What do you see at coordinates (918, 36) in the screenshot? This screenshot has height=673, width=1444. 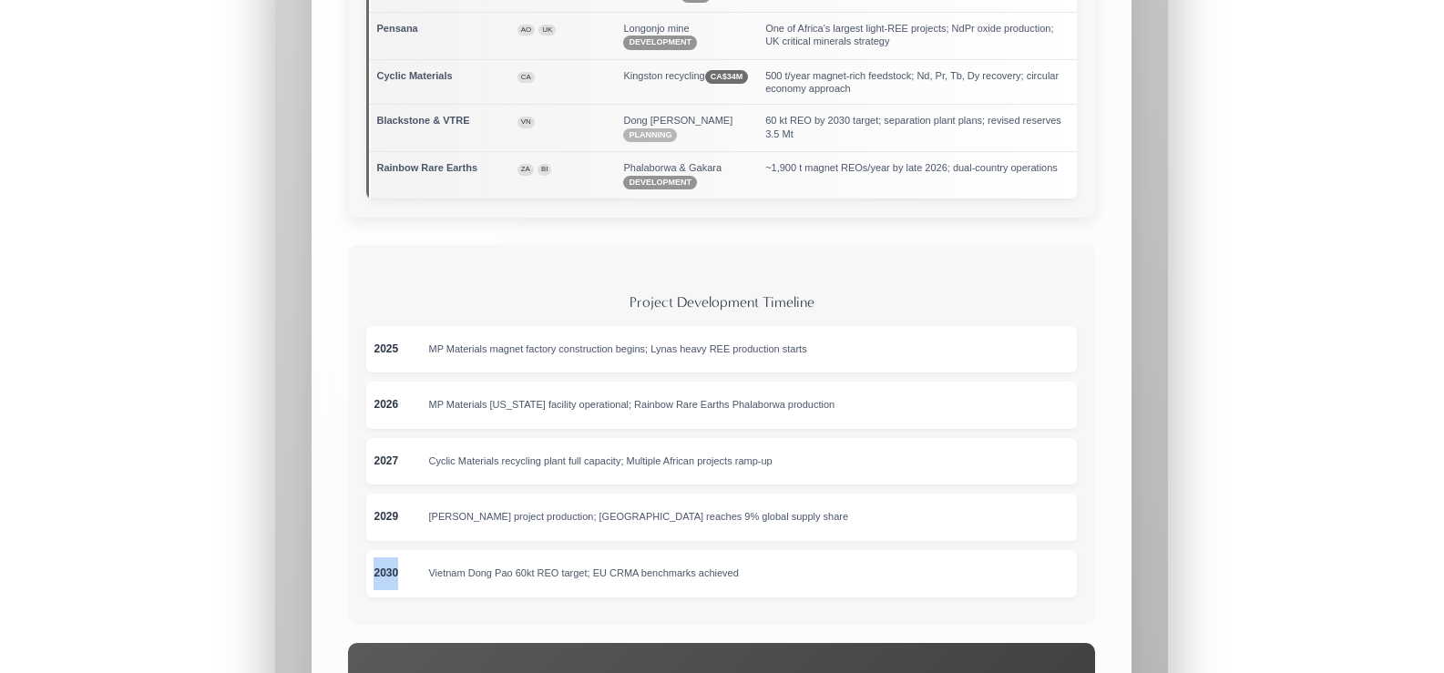 I see `td: One of Africa's largest light-REE projects; NdPr oxide production; UK critical minerals strategy` at bounding box center [918, 36].